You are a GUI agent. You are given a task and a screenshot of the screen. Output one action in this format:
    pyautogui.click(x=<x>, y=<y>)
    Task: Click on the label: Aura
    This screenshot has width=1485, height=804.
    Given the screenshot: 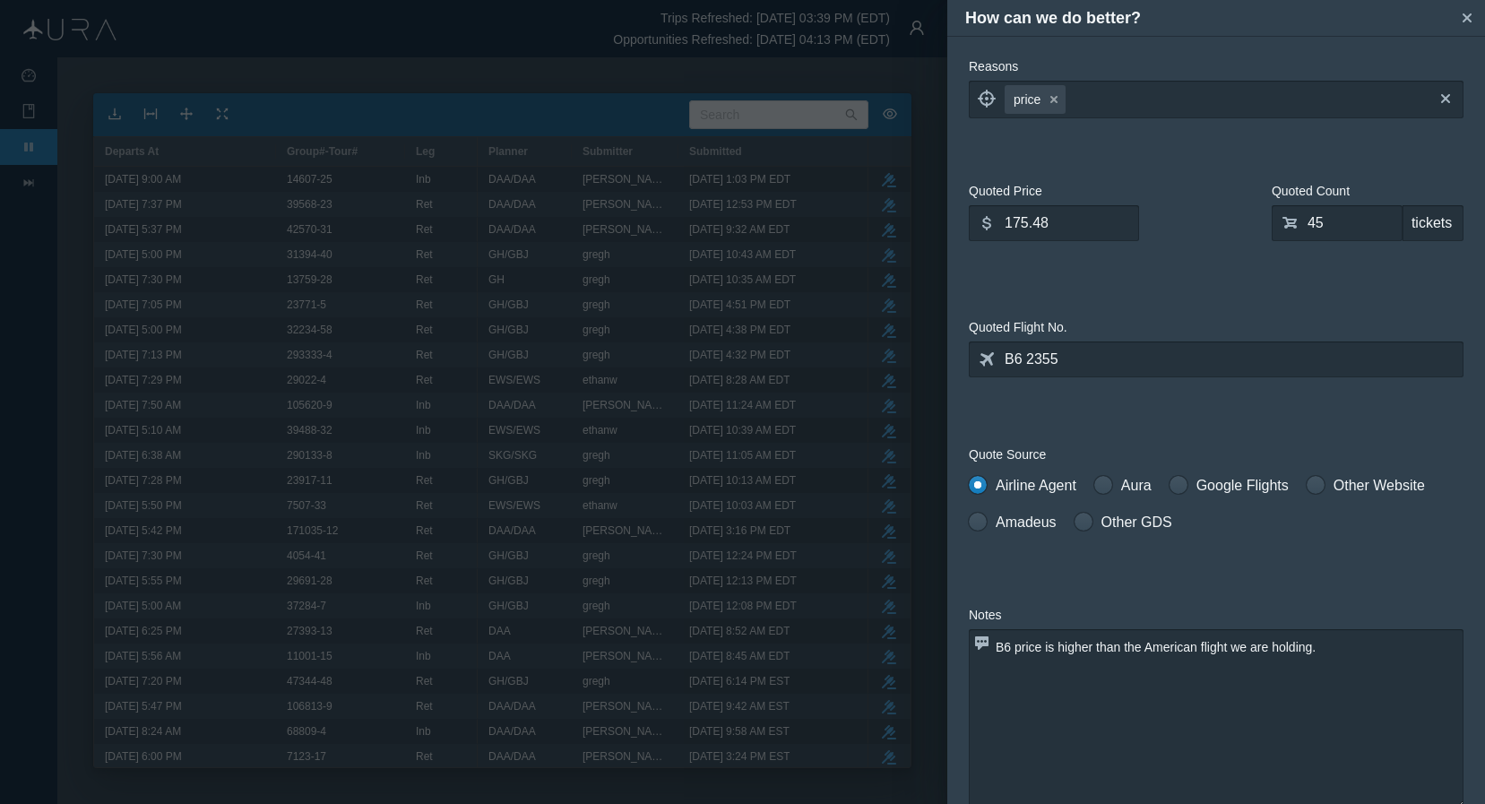 What is the action you would take?
    pyautogui.click(x=1123, y=486)
    